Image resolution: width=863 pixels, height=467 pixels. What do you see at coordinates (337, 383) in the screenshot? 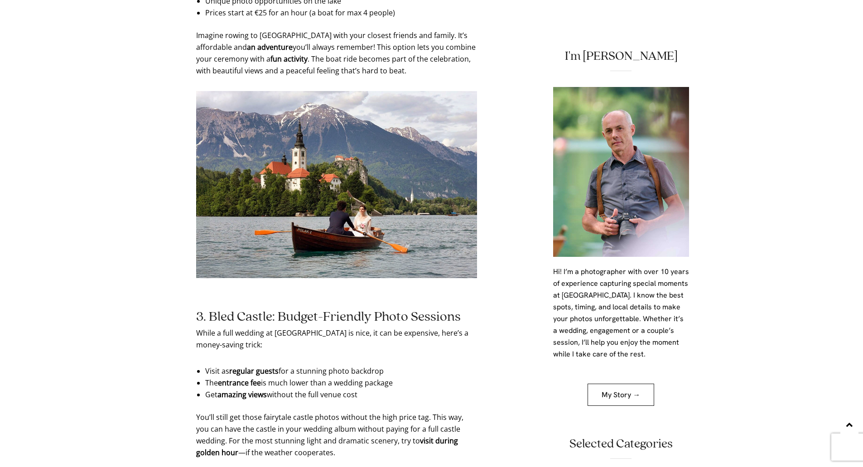
I see `li: The is much lower than a wedding package` at bounding box center [337, 383].